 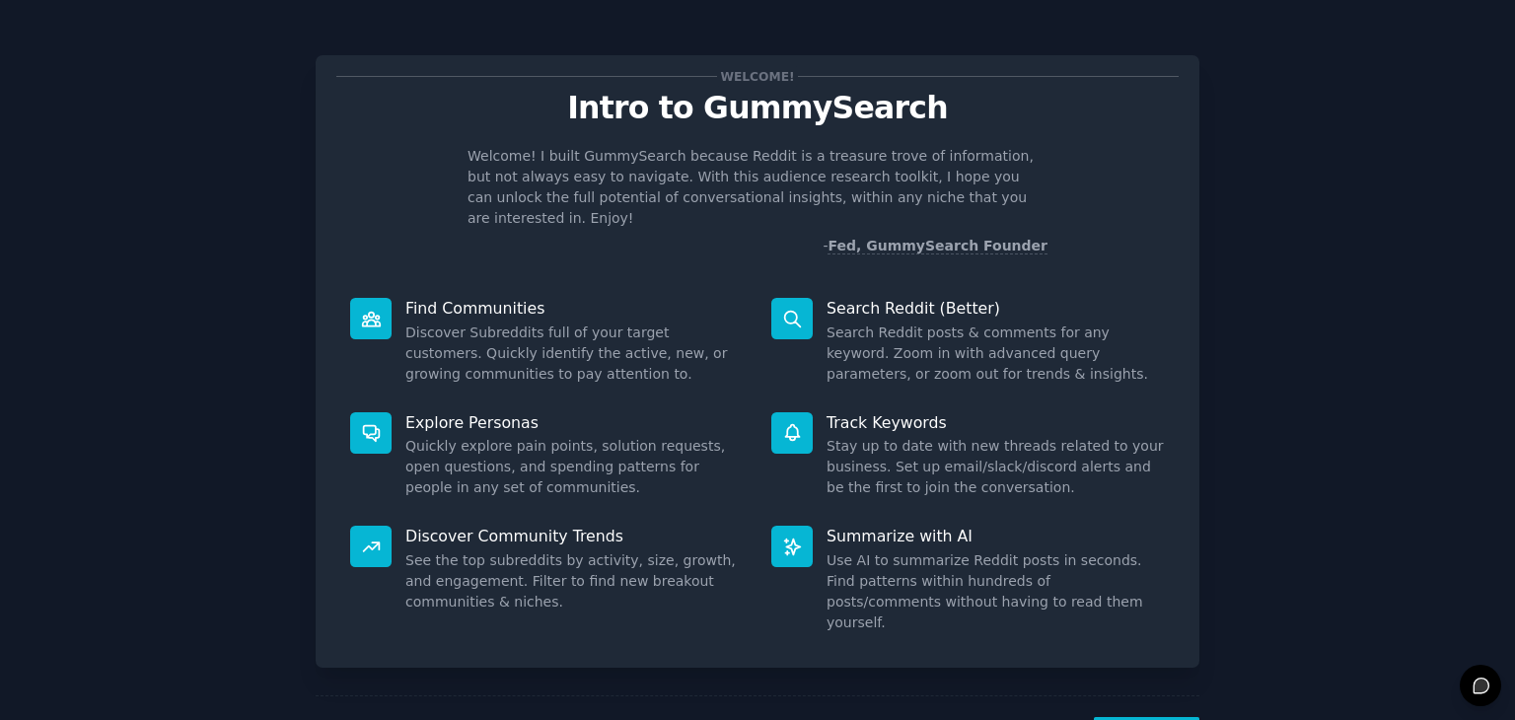 I want to click on dd: Discover Subreddits full of your target customers. Quickly identify the active, new, or growing c..., so click(x=574, y=353).